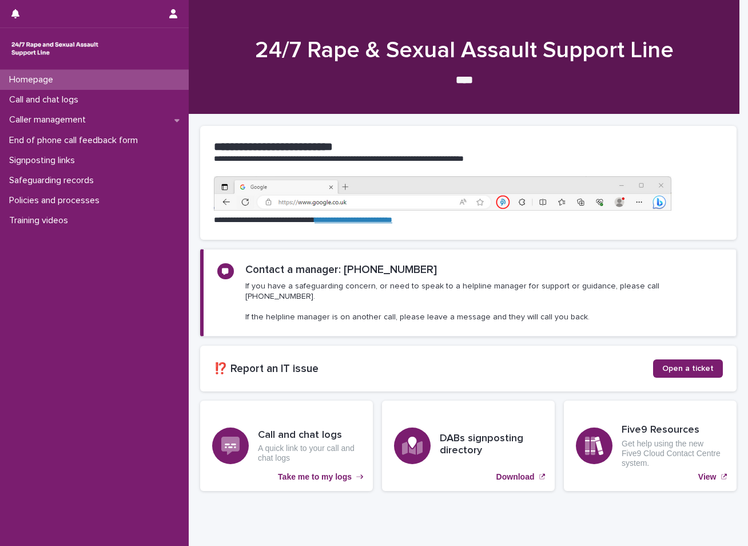  I want to click on h2: ⁉️ Report an IT issue, so click(434, 368).